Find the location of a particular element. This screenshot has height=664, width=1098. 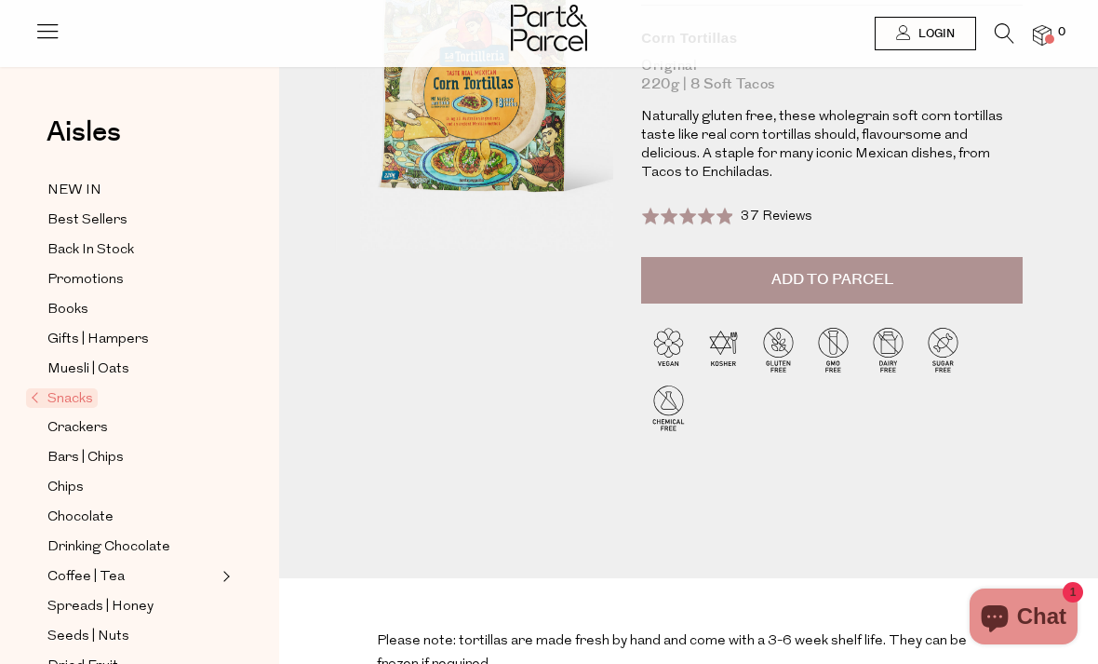

span: Add to Parcel is located at coordinates (832, 279).